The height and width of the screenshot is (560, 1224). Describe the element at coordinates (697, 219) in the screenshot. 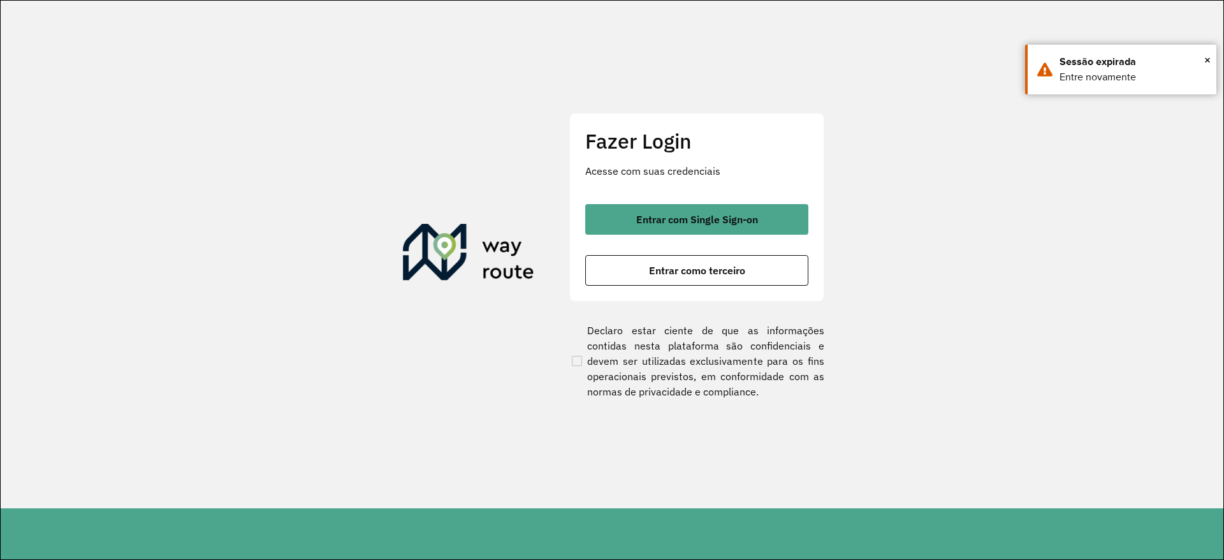

I see `span: Entrar com Single Sign-on` at that location.